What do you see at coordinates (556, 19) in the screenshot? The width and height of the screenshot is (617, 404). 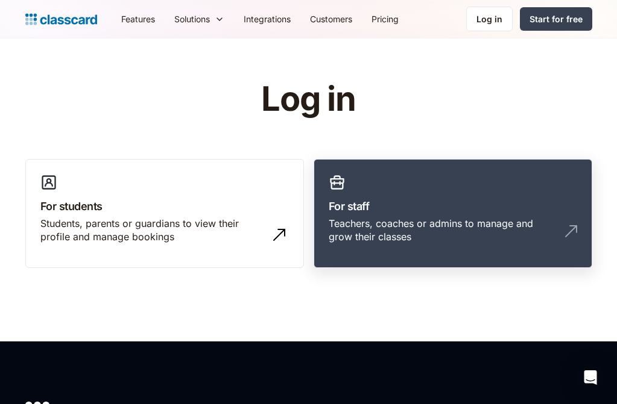 I see `div: Start for free` at bounding box center [556, 19].